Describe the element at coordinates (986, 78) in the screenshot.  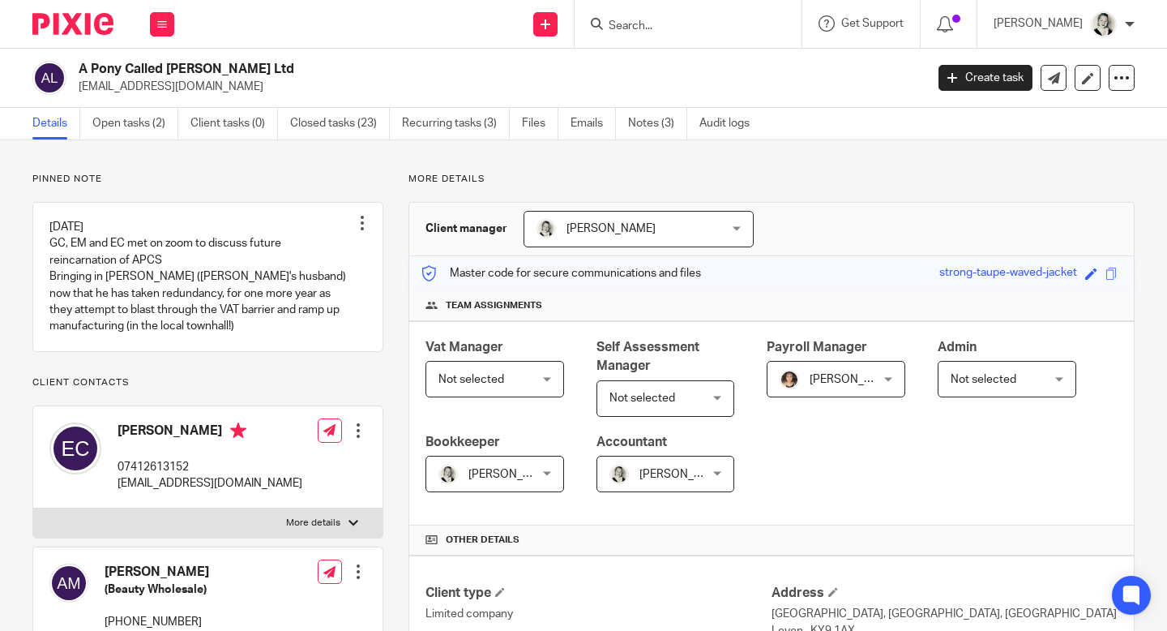
I see `a: Create task` at that location.